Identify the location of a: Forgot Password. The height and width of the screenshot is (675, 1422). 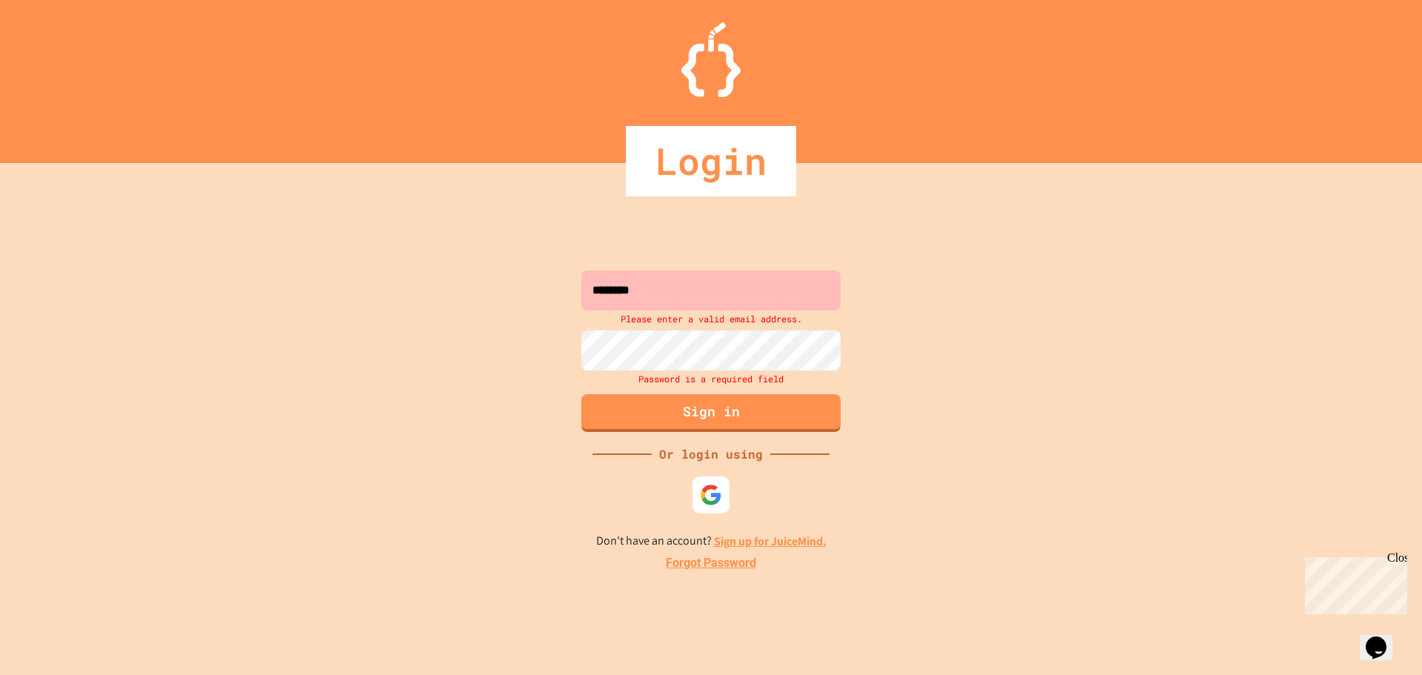
(711, 563).